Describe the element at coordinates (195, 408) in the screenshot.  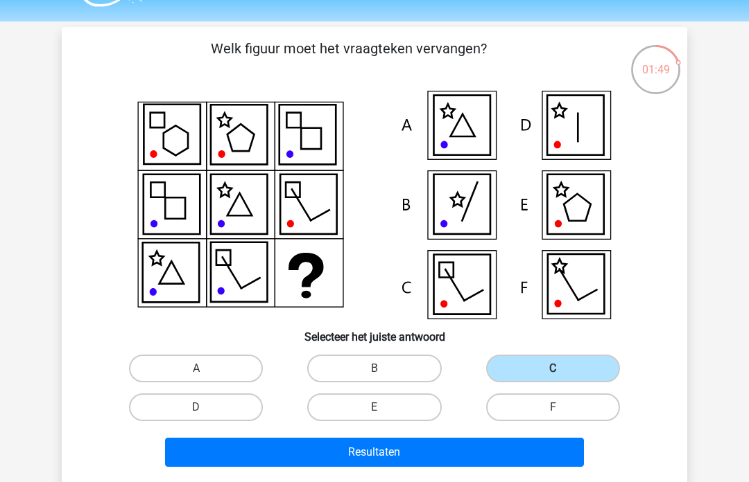
I see `label: D` at that location.